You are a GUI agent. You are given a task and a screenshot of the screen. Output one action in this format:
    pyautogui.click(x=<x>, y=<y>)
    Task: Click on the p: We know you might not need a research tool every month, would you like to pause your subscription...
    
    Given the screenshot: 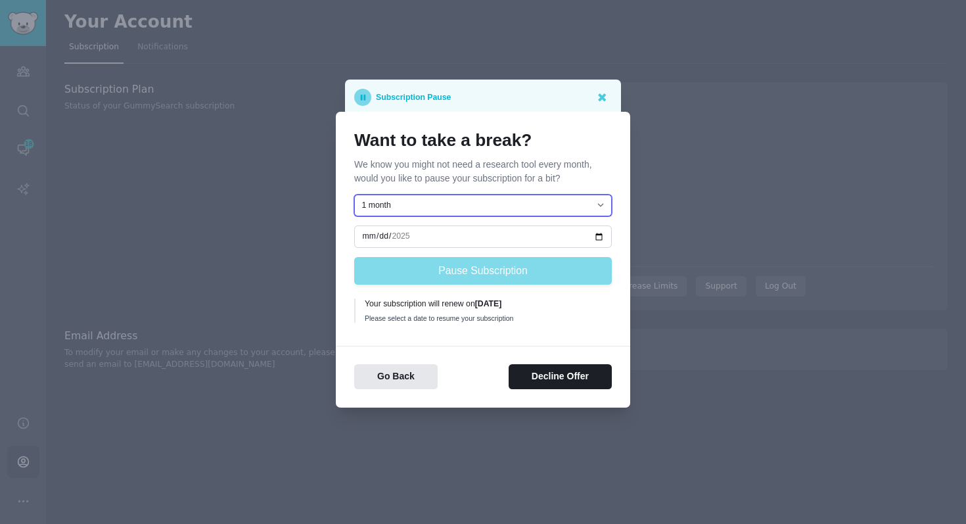 What is the action you would take?
    pyautogui.click(x=483, y=171)
    